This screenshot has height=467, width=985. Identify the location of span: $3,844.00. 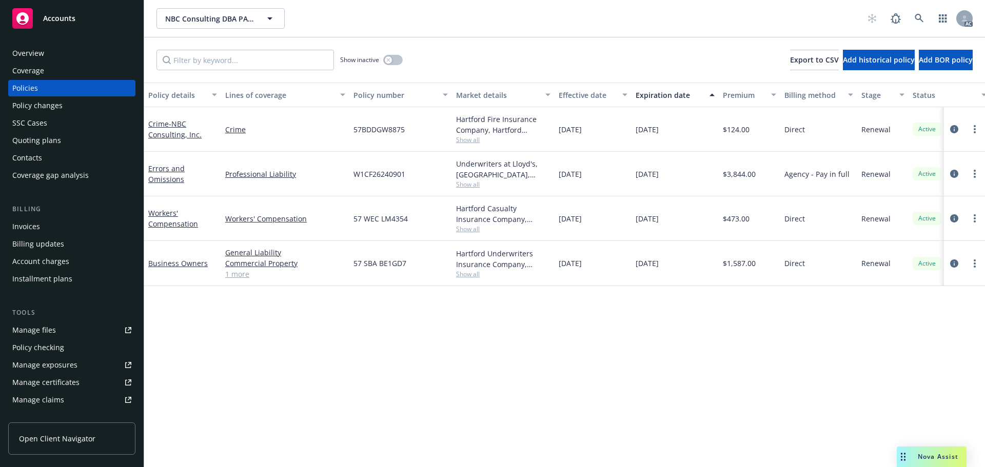
(739, 174).